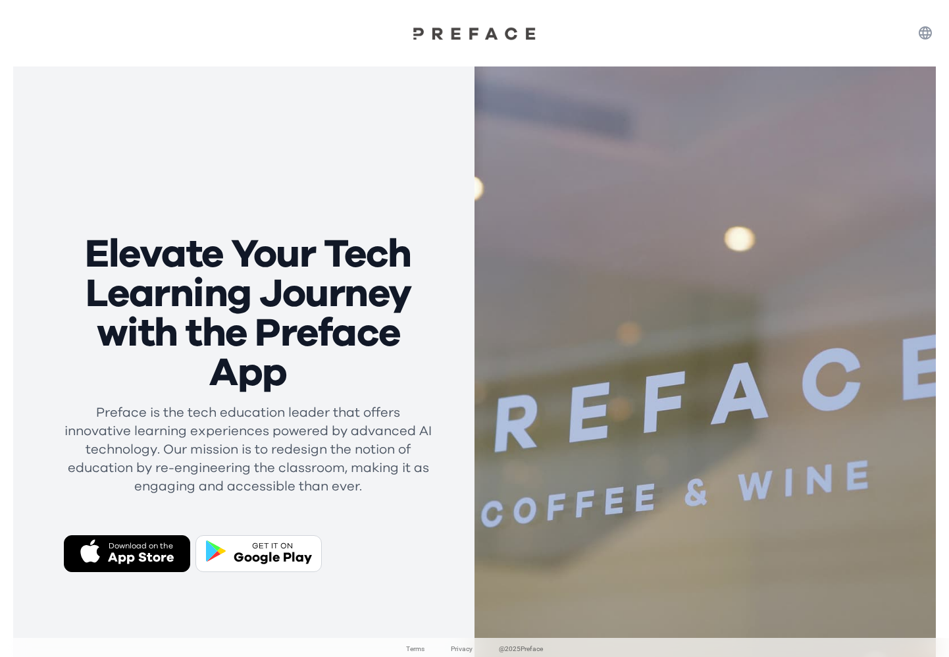 This screenshot has height=657, width=949. What do you see at coordinates (273, 546) in the screenshot?
I see `div: GET IT ON` at bounding box center [273, 546].